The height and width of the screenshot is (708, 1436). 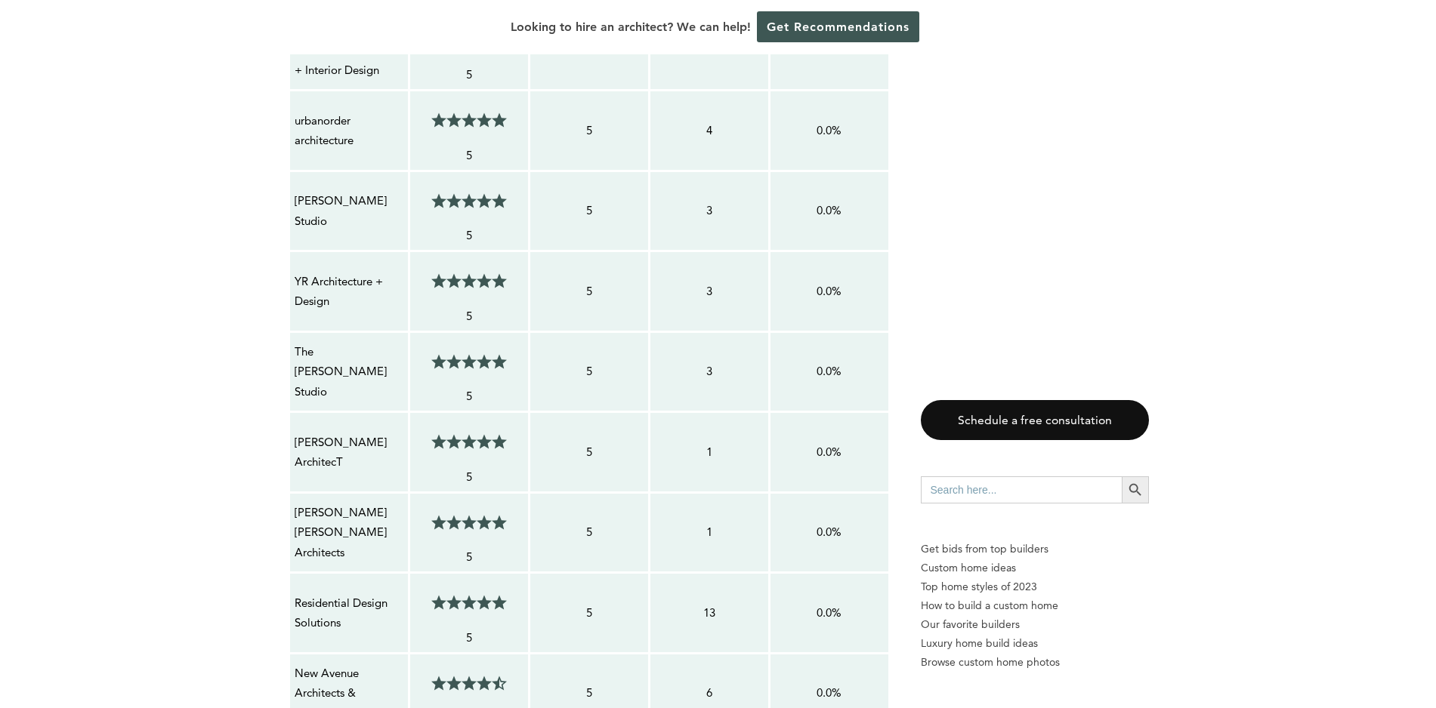 What do you see at coordinates (1035, 568) in the screenshot?
I see `p: Custom home ideas` at bounding box center [1035, 568].